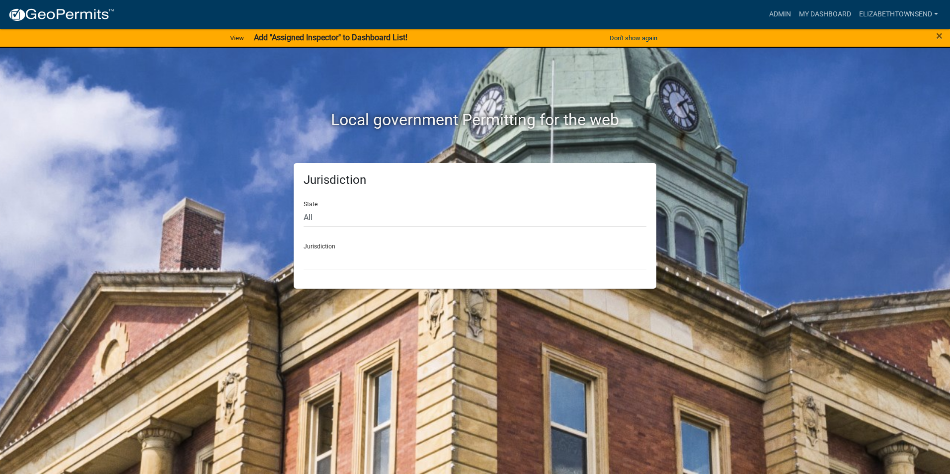 The image size is (950, 474). I want to click on button: Close, so click(939, 36).